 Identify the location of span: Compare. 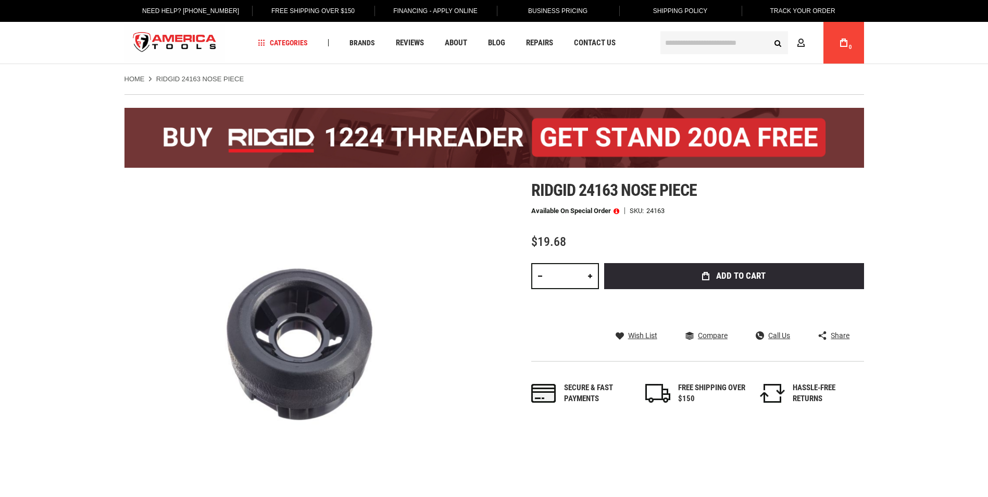
(713, 335).